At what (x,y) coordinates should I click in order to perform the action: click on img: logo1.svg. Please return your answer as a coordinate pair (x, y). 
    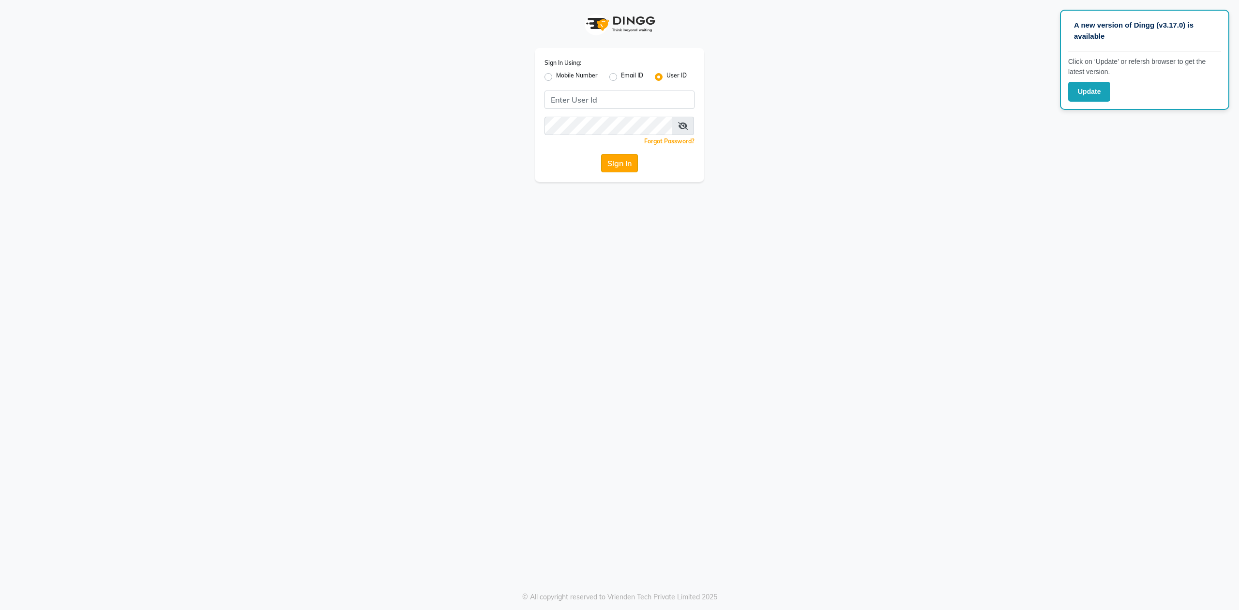
    Looking at the image, I should click on (619, 24).